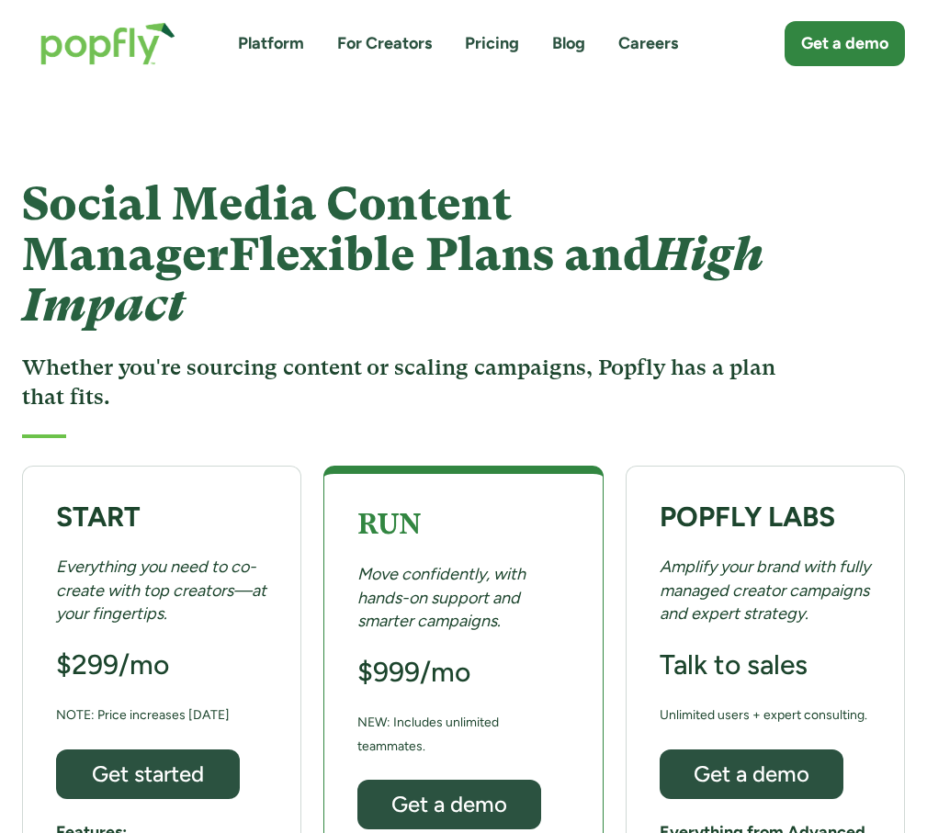 The height and width of the screenshot is (833, 927). Describe the element at coordinates (648, 43) in the screenshot. I see `a: Careers` at that location.